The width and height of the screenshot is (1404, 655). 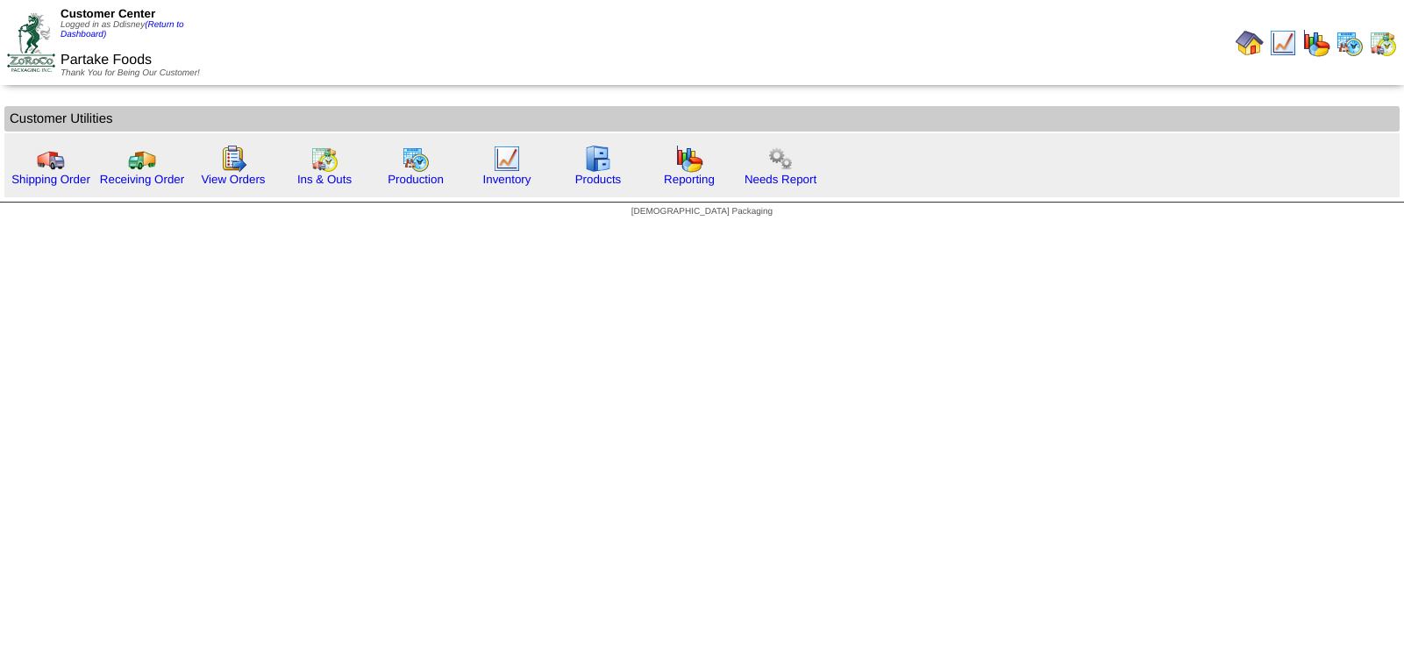 I want to click on a: (Return to Dashboard), so click(x=122, y=30).